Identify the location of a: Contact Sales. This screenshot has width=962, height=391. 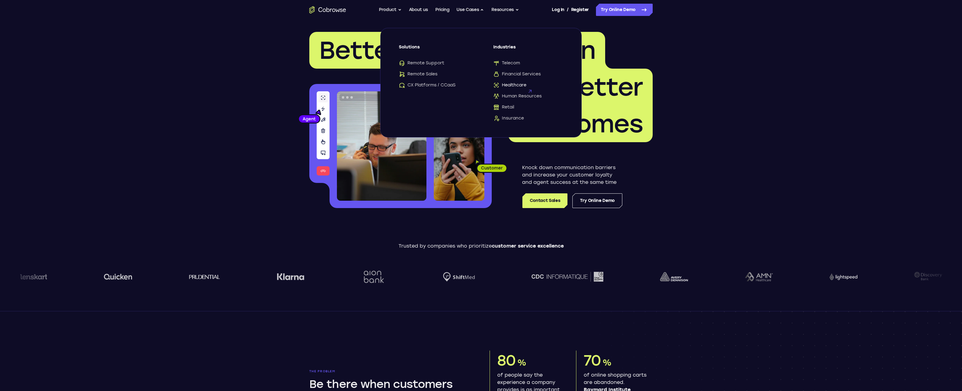
(545, 201).